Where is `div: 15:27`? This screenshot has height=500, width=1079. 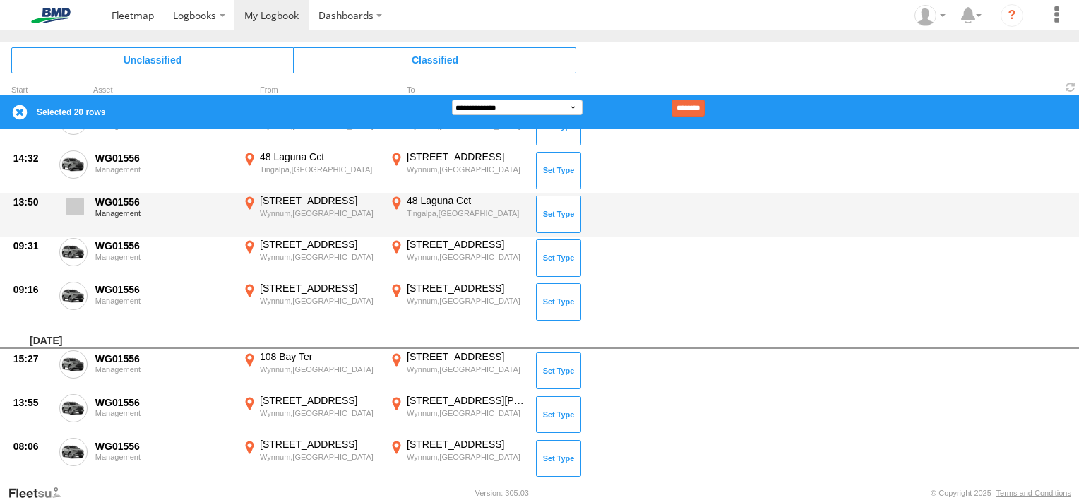
div: 15:27 is located at coordinates (32, 359).